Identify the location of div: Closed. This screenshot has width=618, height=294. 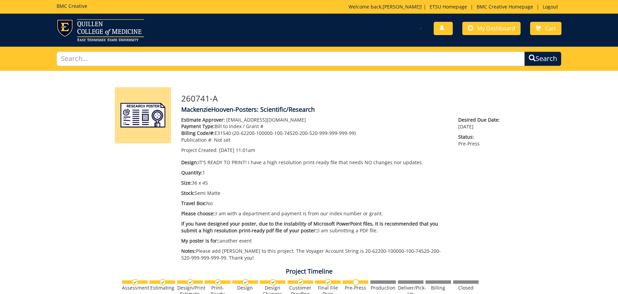
(466, 288).